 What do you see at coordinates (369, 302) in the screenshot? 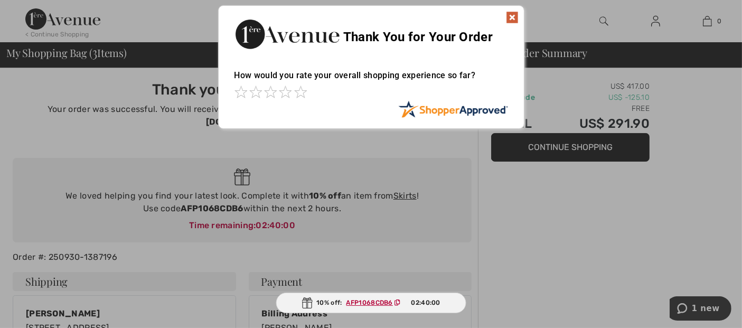
I see `ins: AFP1068CDB6` at bounding box center [369, 302].